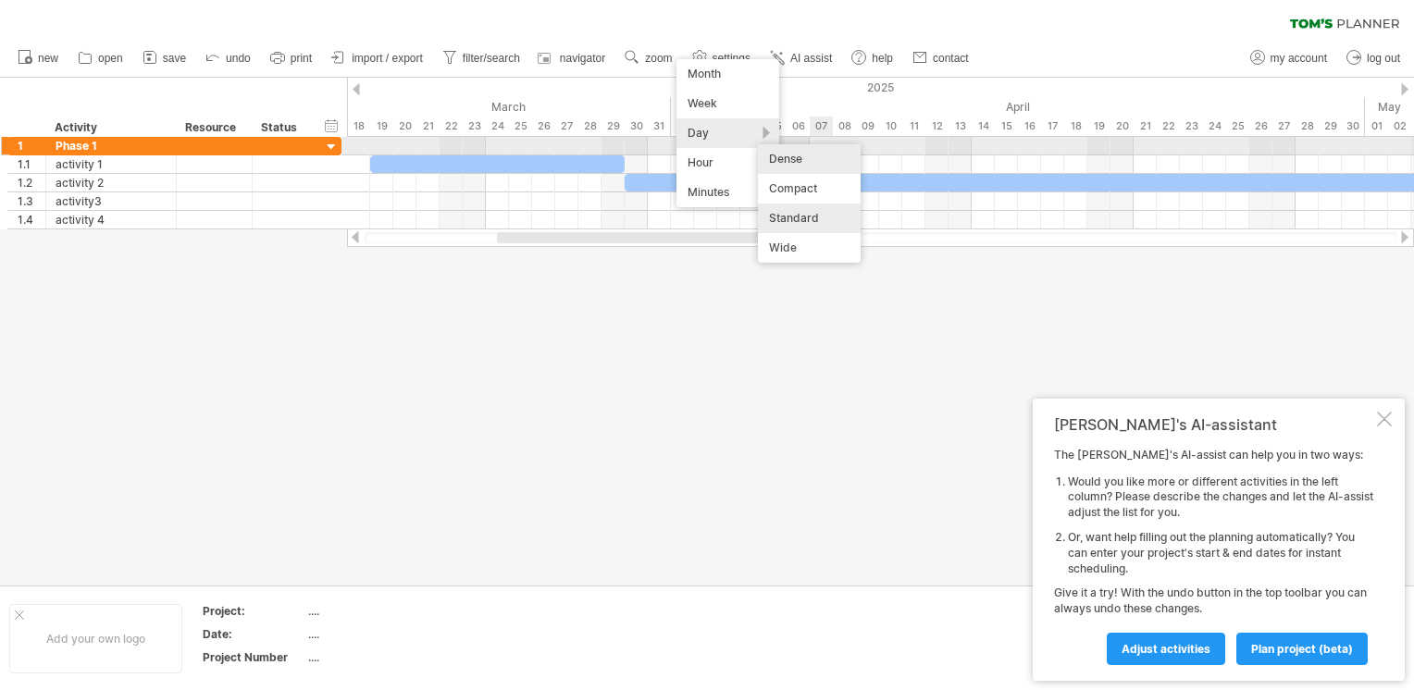  Describe the element at coordinates (1122, 126) in the screenshot. I see `div: Sunday, 20 April 2025` at that location.